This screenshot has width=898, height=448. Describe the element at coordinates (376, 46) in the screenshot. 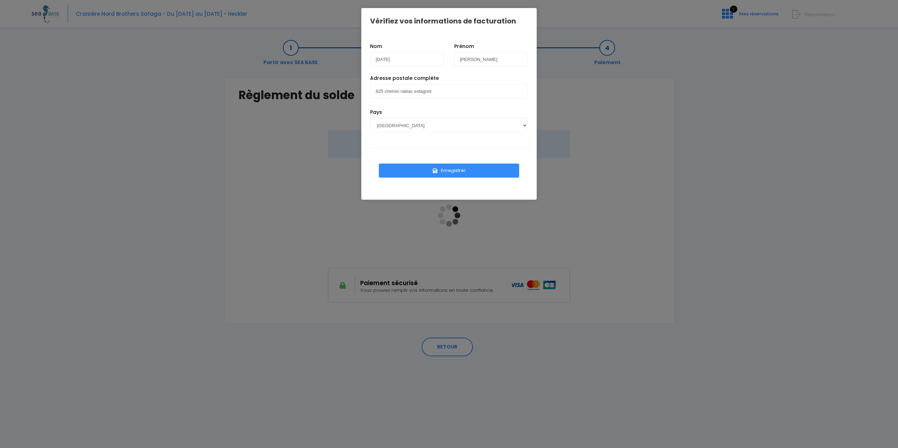

I see `label: Nom` at that location.